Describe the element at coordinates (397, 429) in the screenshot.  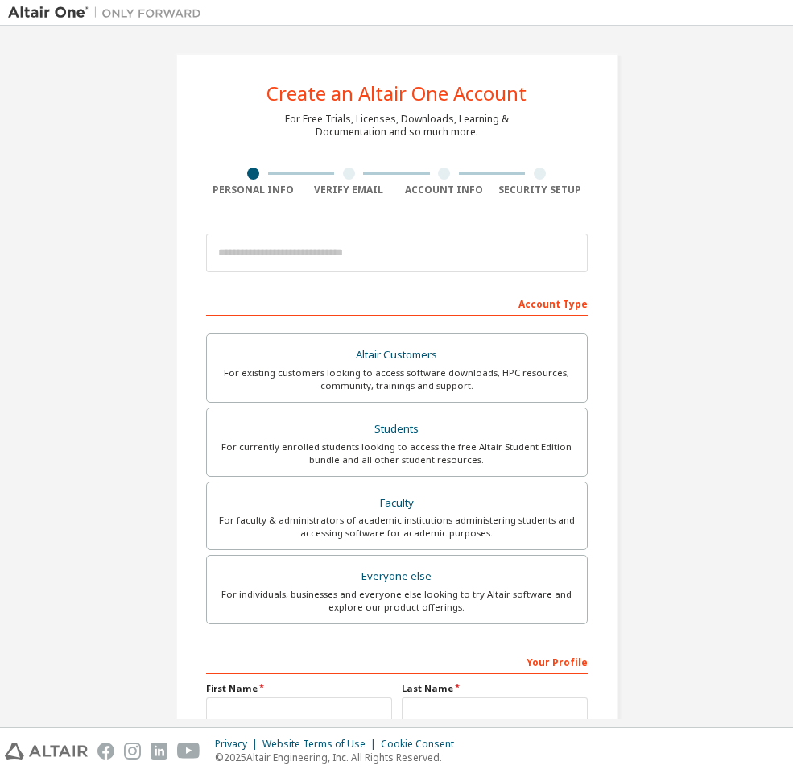
I see `div: Students` at that location.